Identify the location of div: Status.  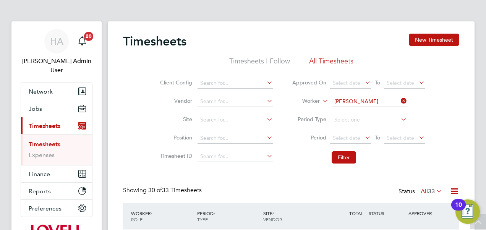
(421, 192).